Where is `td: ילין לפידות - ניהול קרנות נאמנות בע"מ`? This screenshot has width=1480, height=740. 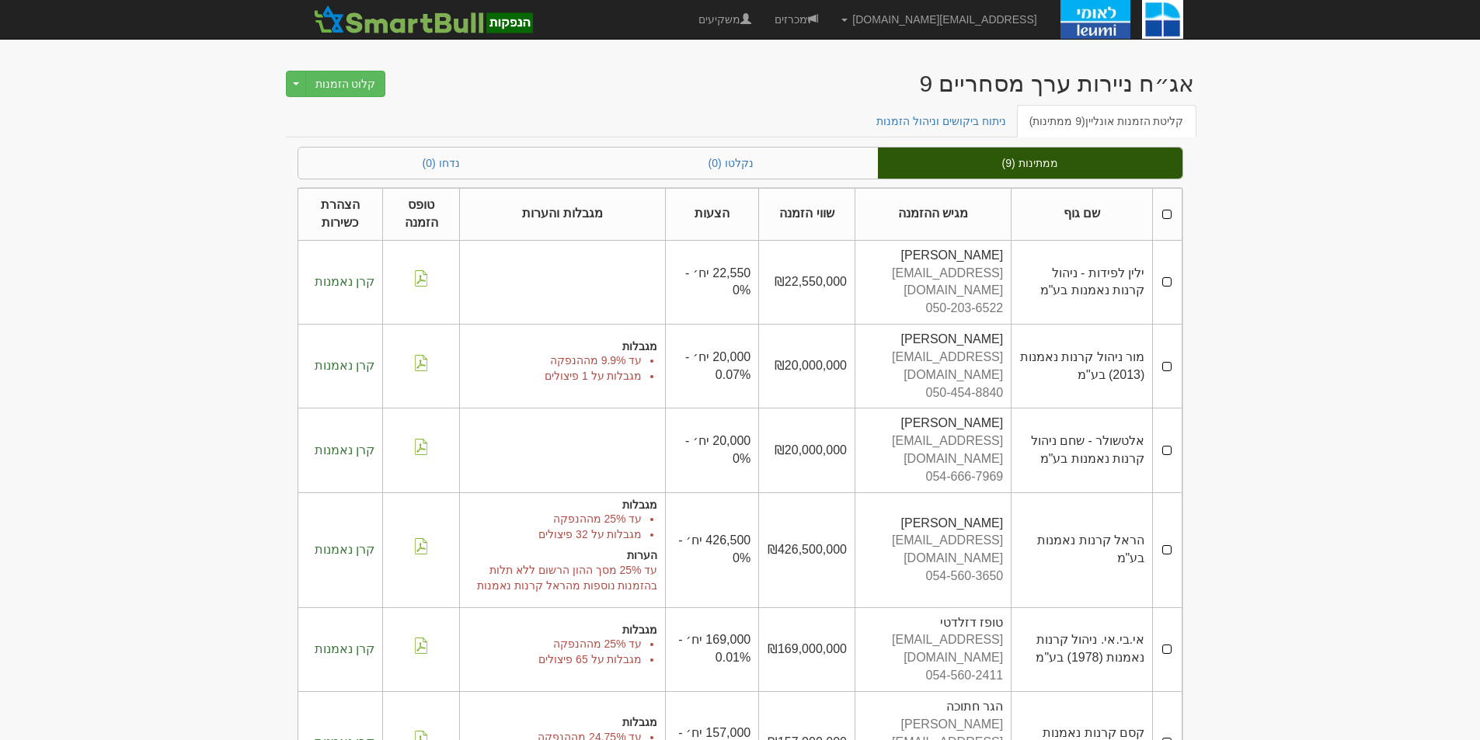 td: ילין לפידות - ניהול קרנות נאמנות בע"מ is located at coordinates (1082, 282).